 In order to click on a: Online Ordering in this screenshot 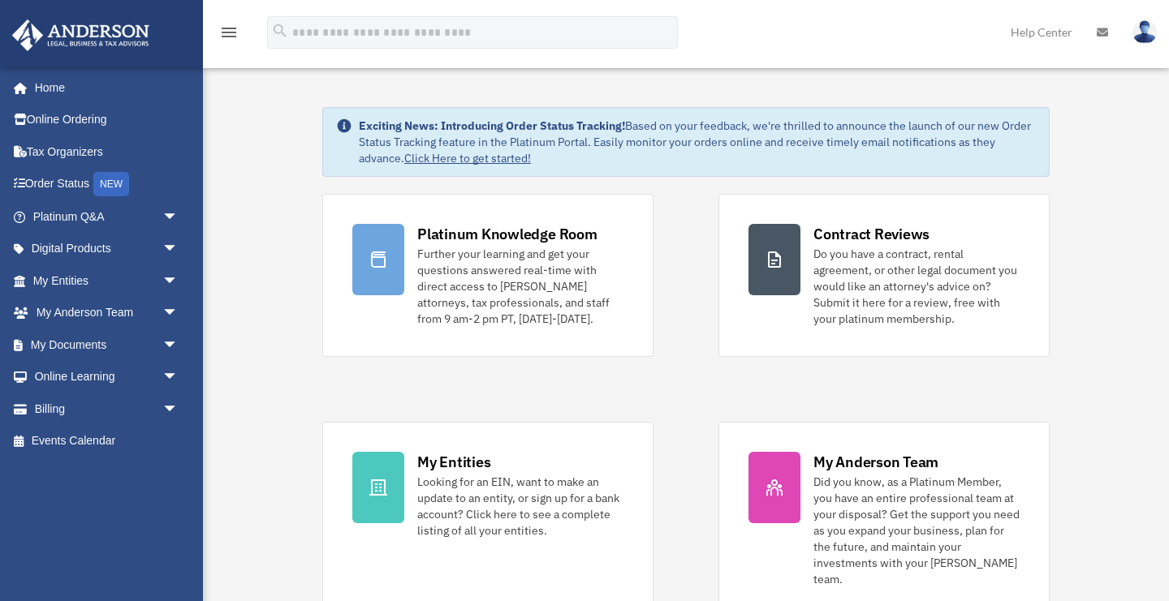, I will do `click(107, 120)`.